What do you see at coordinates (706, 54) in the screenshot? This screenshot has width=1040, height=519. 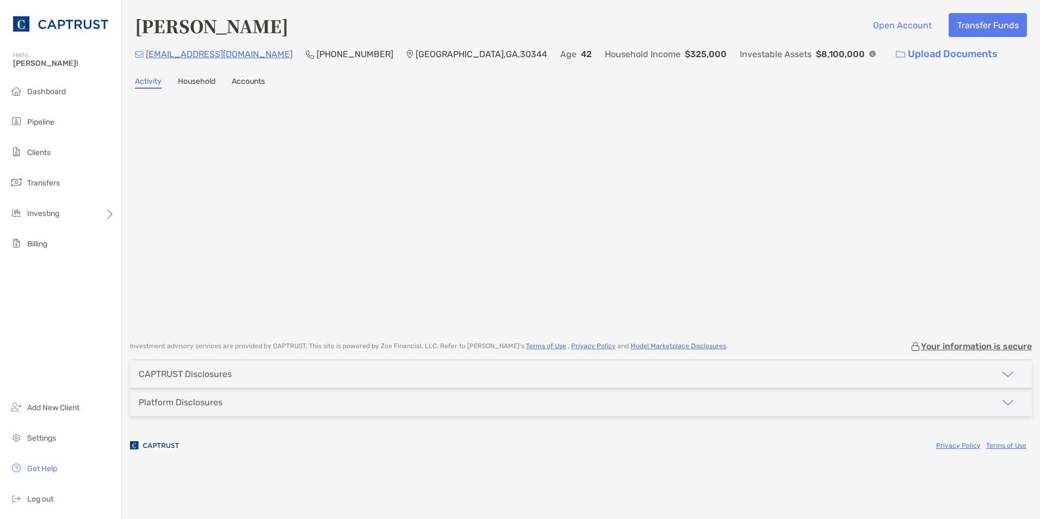 I see `p: $325,000` at bounding box center [706, 54].